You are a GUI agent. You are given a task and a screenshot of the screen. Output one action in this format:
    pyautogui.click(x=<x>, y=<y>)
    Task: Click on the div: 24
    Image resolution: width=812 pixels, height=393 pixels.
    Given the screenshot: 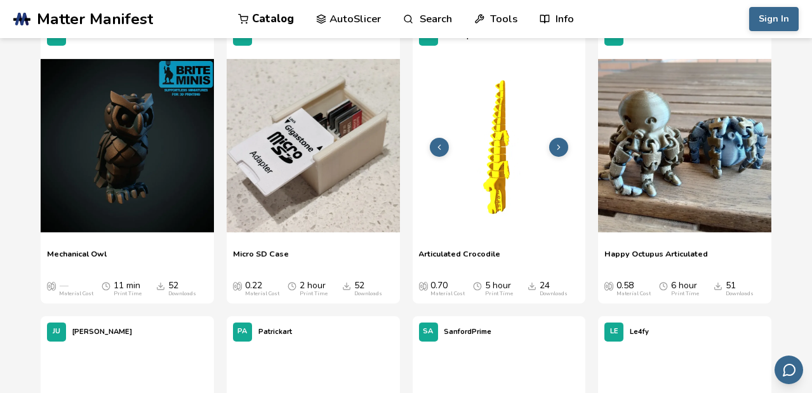 What is the action you would take?
    pyautogui.click(x=554, y=289)
    